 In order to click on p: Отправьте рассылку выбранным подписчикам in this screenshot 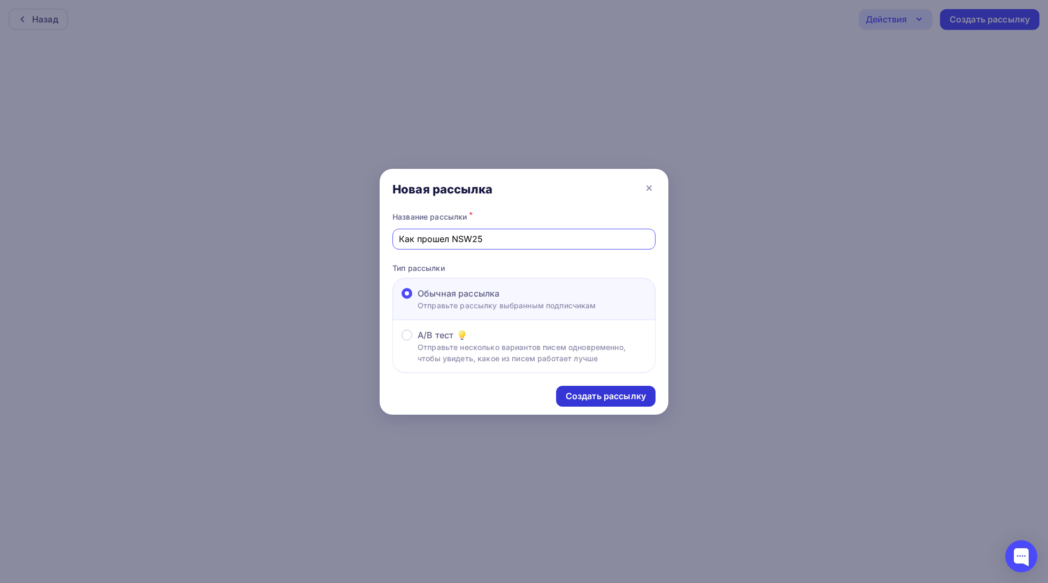, I will do `click(507, 305)`.